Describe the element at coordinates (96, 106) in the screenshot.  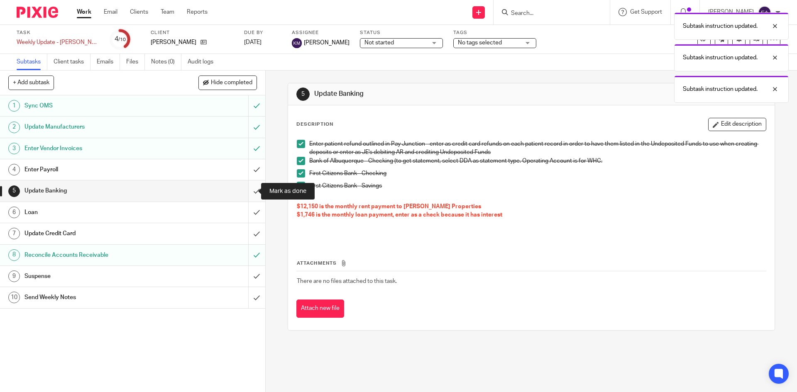
I see `h1: Sync OMS` at that location.